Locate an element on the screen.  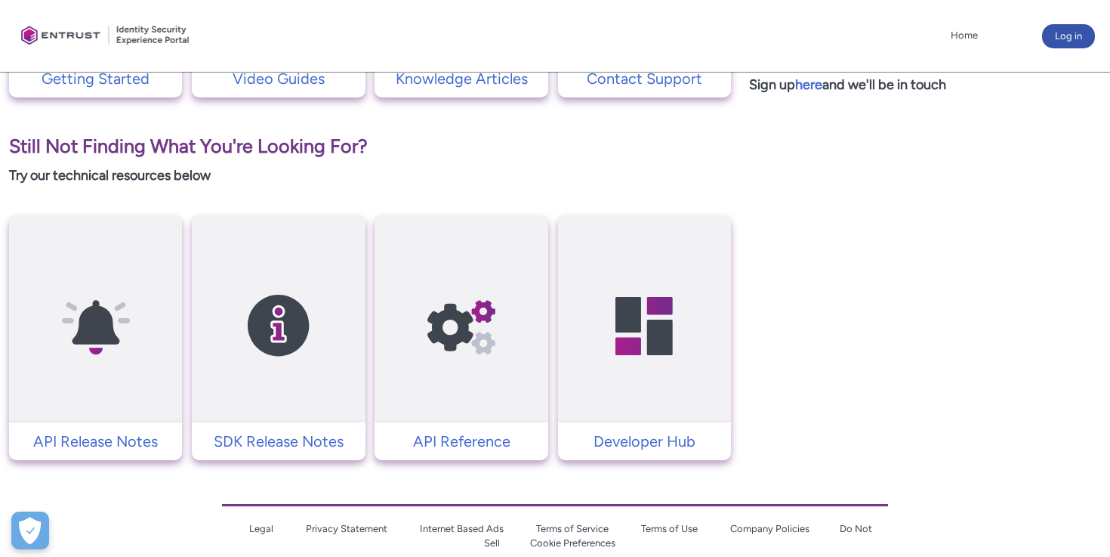
a: Contact Support is located at coordinates (644, 79).